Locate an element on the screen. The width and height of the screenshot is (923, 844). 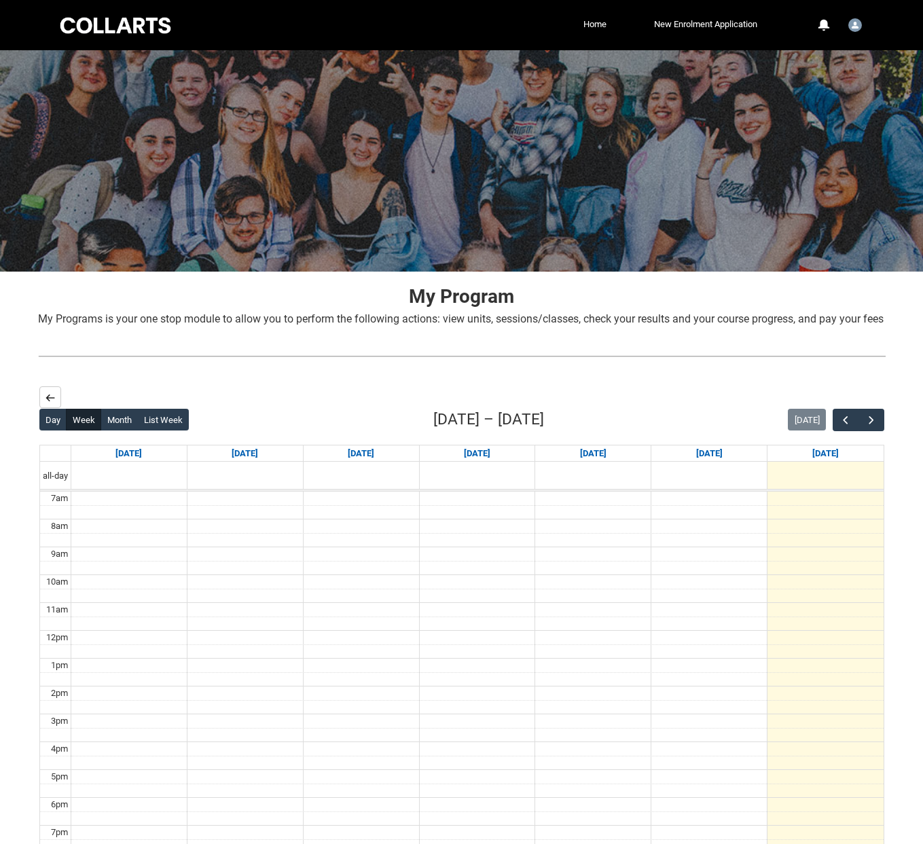
a: Go to September 4, 2025 is located at coordinates (593, 454).